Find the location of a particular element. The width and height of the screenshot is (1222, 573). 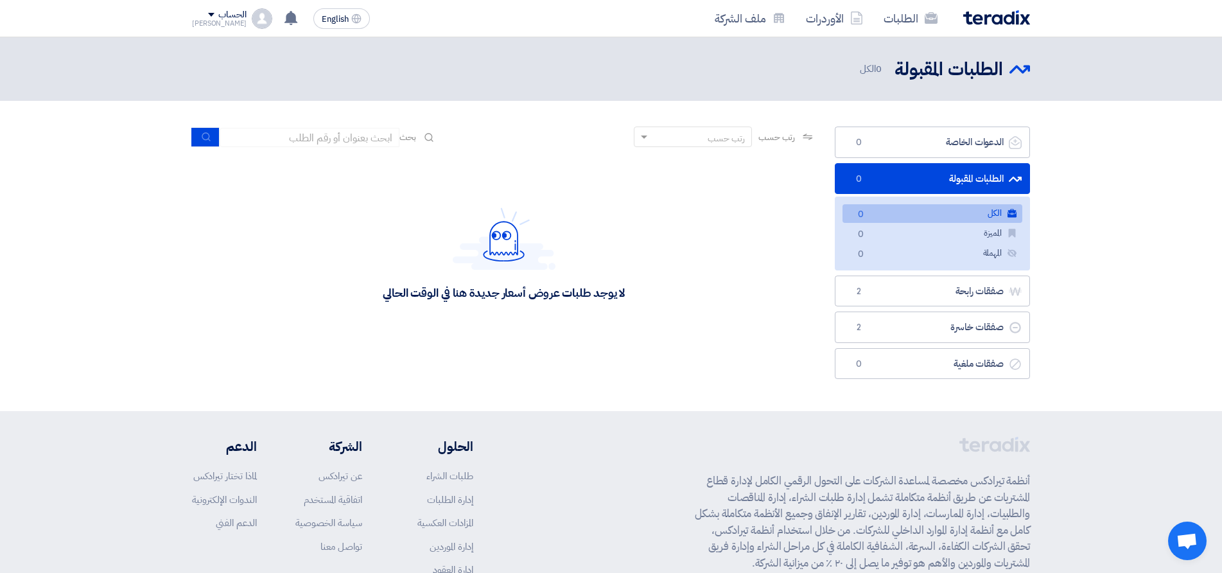

h2: الطلبات المقبولة is located at coordinates (948, 69).